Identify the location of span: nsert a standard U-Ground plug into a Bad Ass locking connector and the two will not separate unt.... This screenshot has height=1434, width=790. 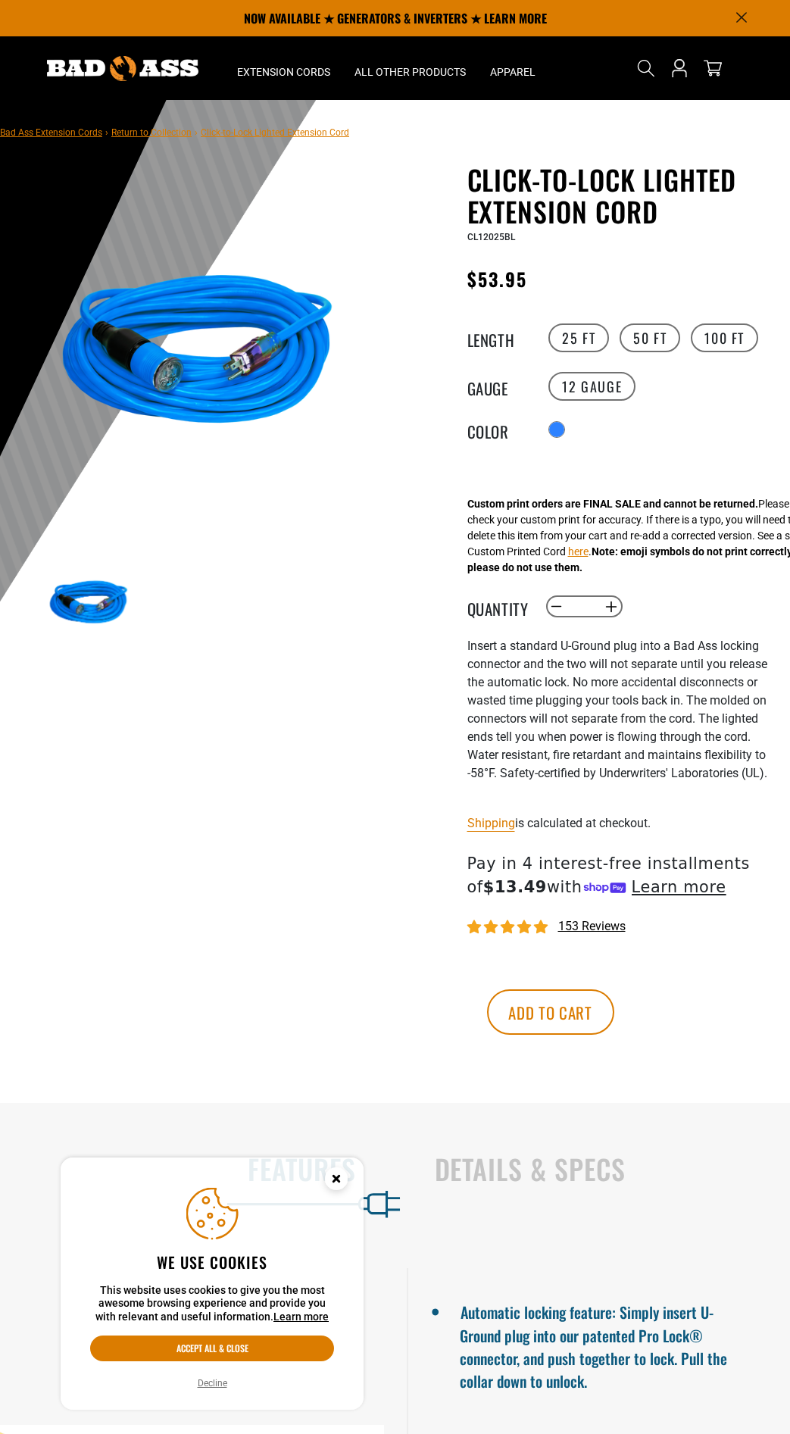
(618, 709).